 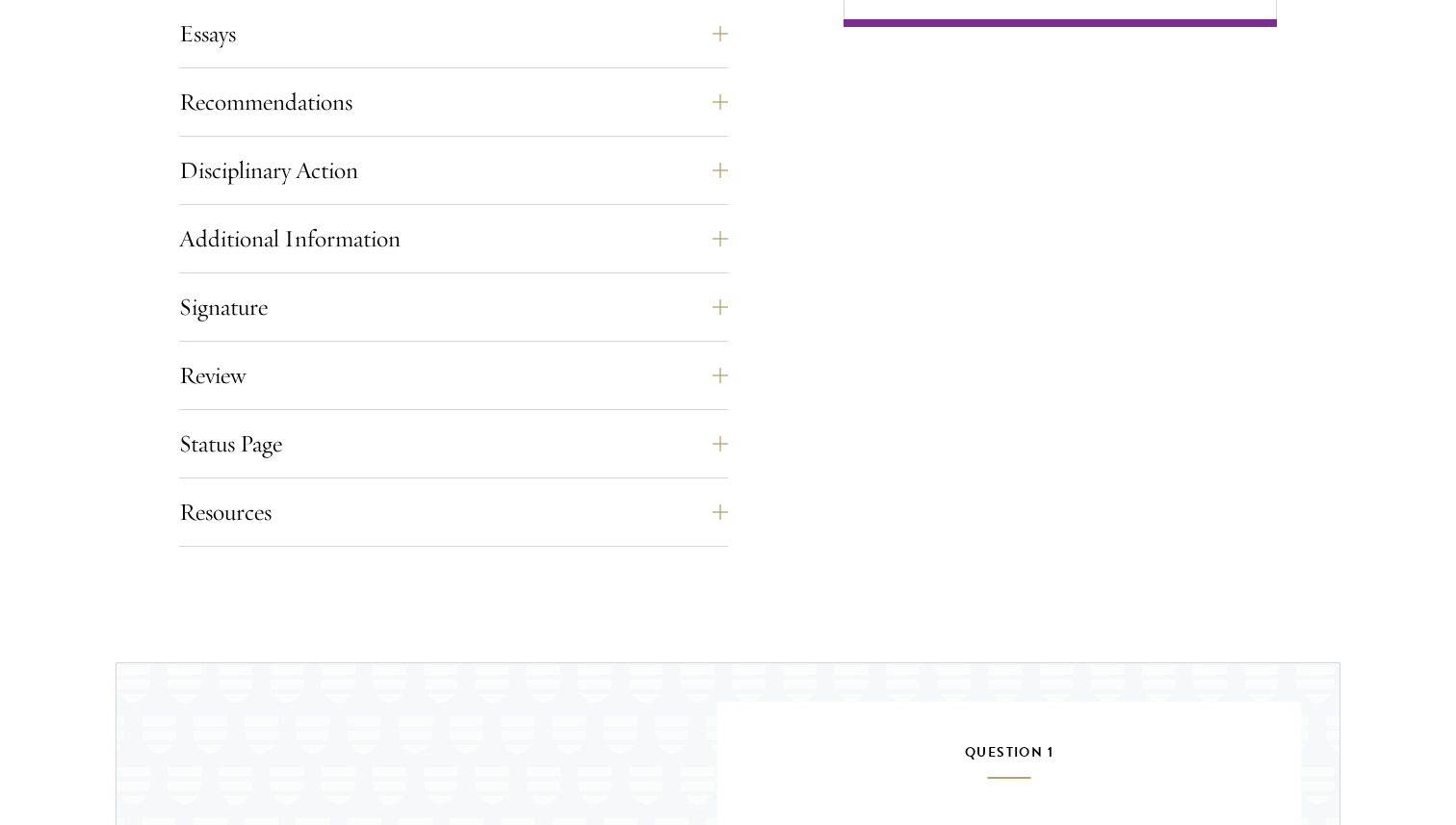 What do you see at coordinates (454, 34) in the screenshot?
I see `button: Essays` at bounding box center [454, 34].